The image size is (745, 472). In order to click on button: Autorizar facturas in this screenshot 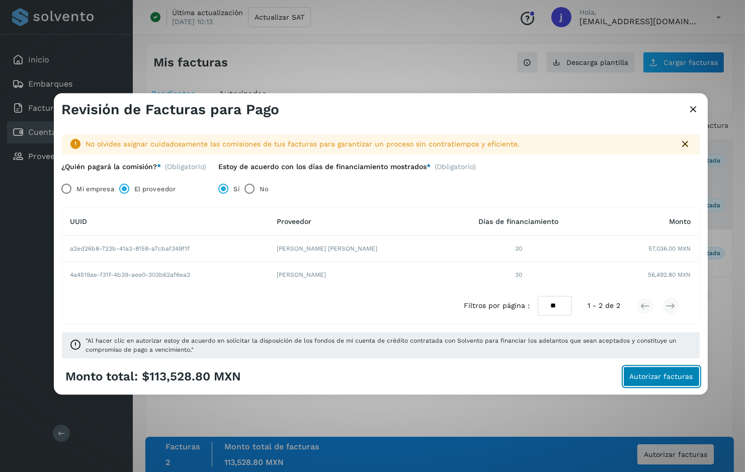, I will do `click(662, 377)`.